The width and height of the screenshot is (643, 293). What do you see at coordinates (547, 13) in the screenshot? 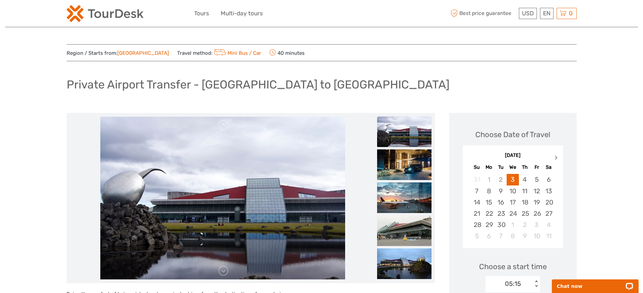
I see `div: EN` at bounding box center [547, 13].